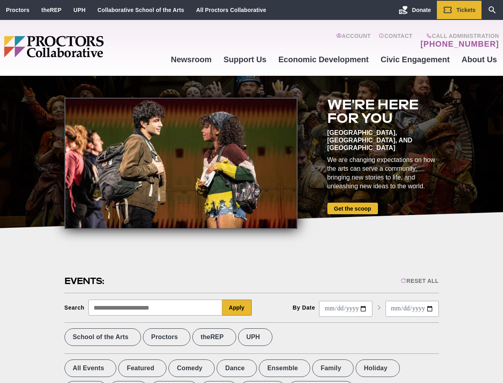 This screenshot has width=503, height=383. What do you see at coordinates (18, 10) in the screenshot?
I see `a: Proctors` at bounding box center [18, 10].